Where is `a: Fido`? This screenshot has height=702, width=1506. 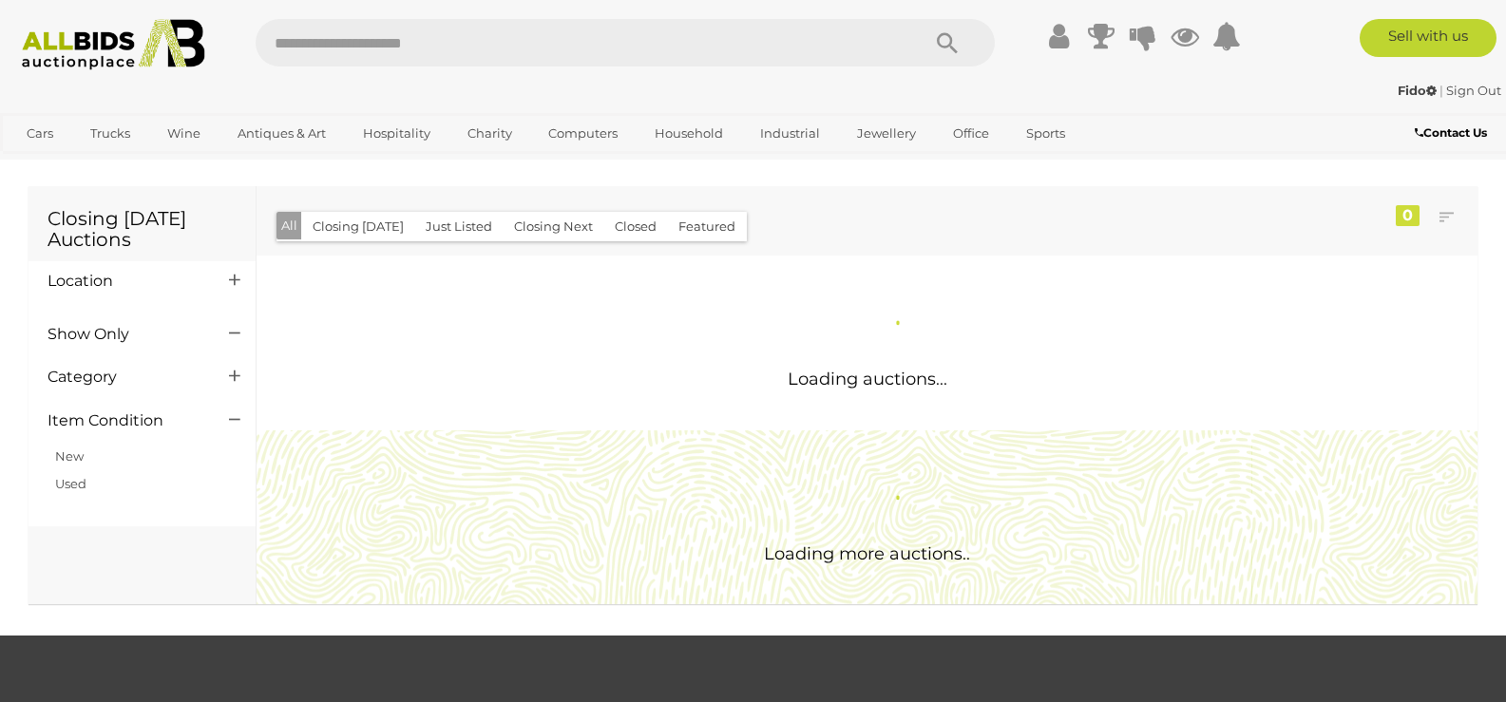
a: Fido is located at coordinates (1418, 90).